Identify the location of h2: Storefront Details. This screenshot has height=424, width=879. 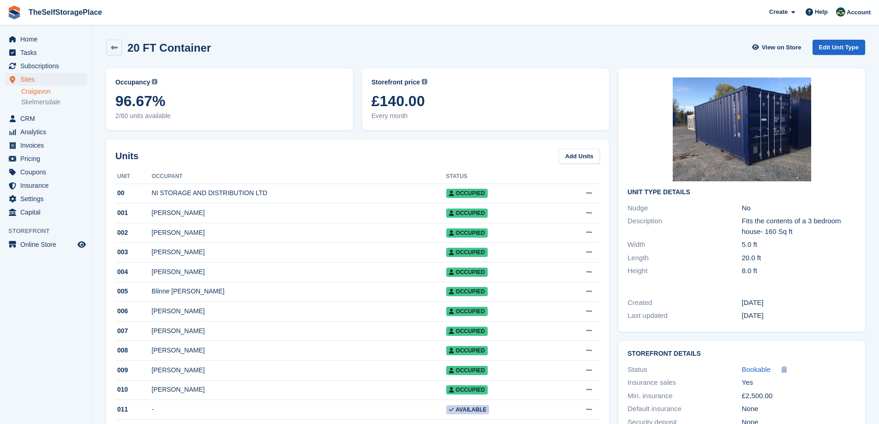
(742, 354).